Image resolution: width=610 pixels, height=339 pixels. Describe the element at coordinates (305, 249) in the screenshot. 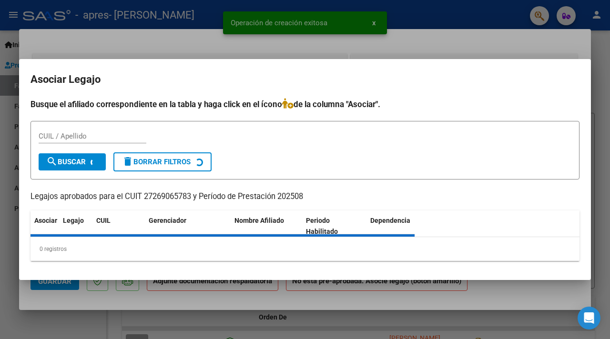

I see `div: 0 registros` at that location.